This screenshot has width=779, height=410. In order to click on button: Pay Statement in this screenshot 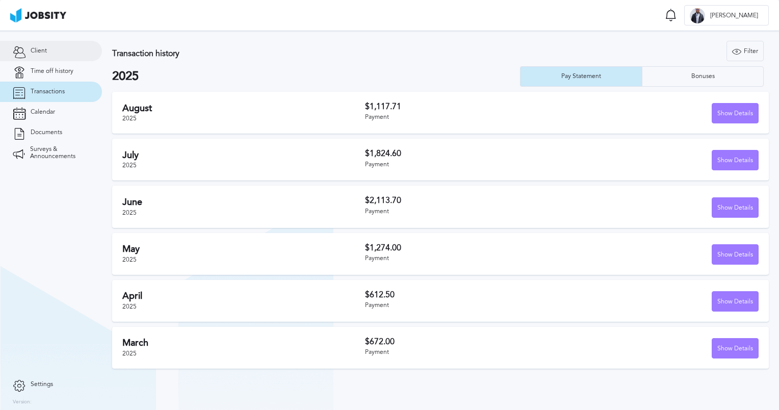, I will do `click(580, 76)`.